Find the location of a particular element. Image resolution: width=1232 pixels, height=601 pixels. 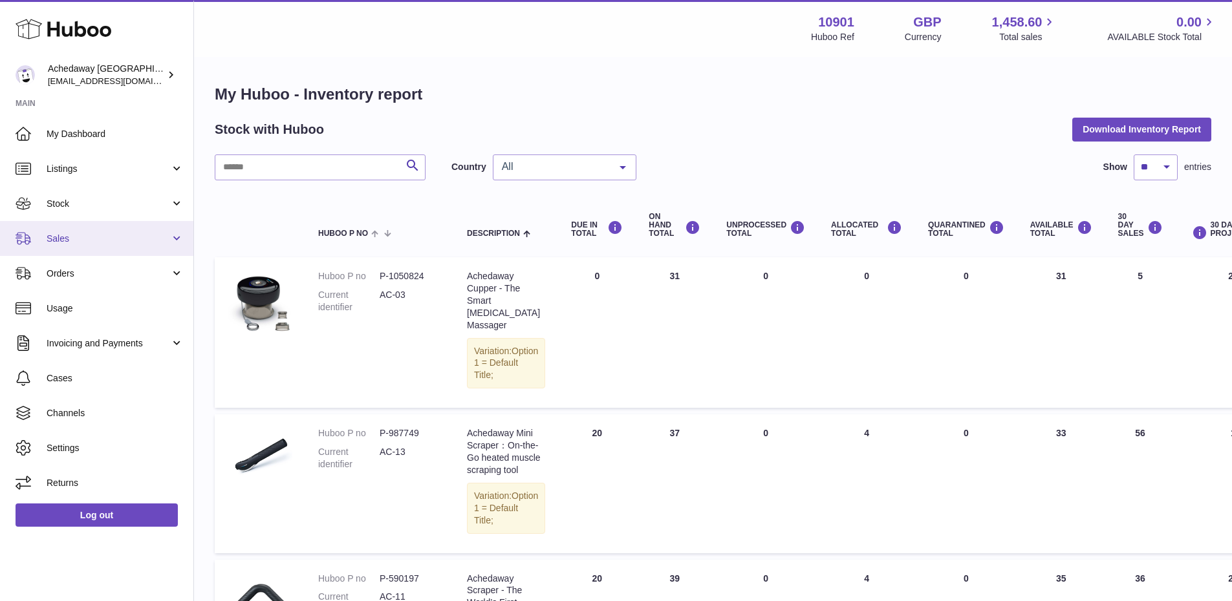

span: Description is located at coordinates (493, 233).